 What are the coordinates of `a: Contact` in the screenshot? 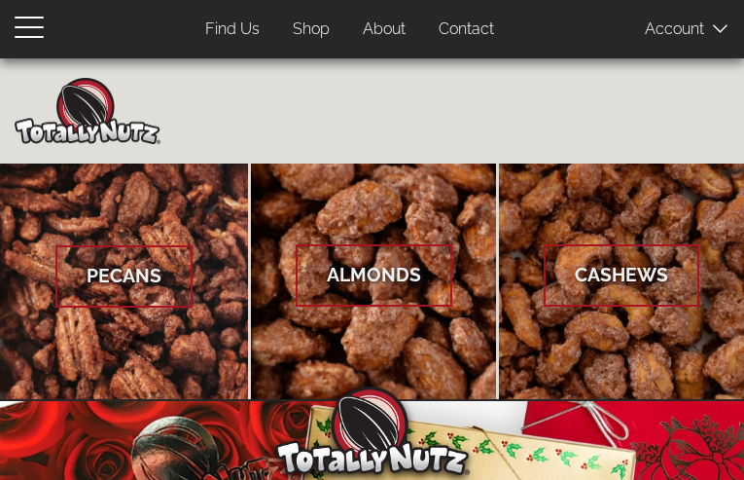 It's located at (466, 29).